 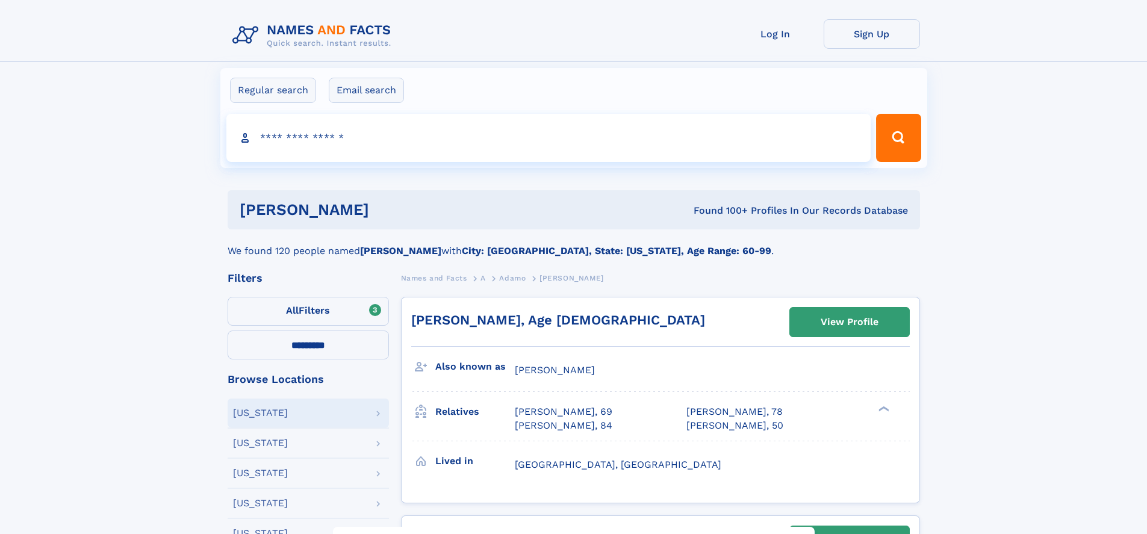 What do you see at coordinates (273, 90) in the screenshot?
I see `label: Regular search` at bounding box center [273, 90].